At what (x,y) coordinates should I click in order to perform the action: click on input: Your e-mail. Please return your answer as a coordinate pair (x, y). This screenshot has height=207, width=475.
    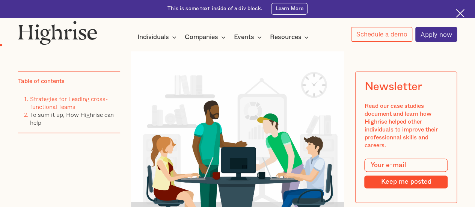
    Looking at the image, I should click on (406, 165).